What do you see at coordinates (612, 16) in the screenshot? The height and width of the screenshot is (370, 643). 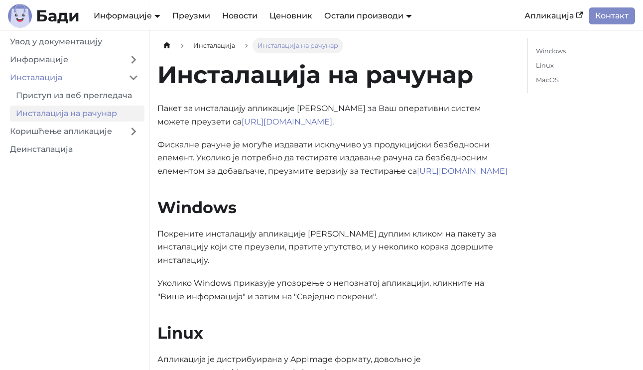 I see `a: Контакт` at bounding box center [612, 16].